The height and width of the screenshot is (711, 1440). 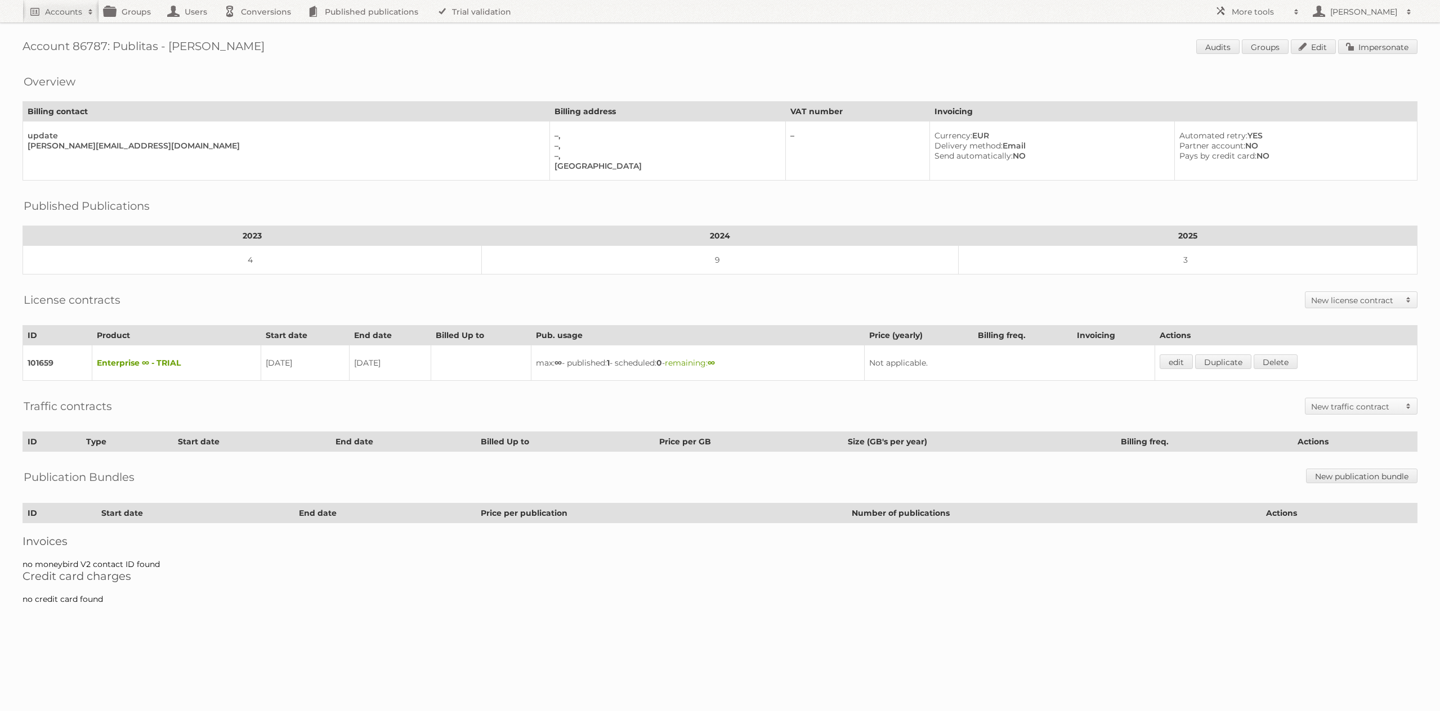 I want to click on h2: Published Publications, so click(x=87, y=206).